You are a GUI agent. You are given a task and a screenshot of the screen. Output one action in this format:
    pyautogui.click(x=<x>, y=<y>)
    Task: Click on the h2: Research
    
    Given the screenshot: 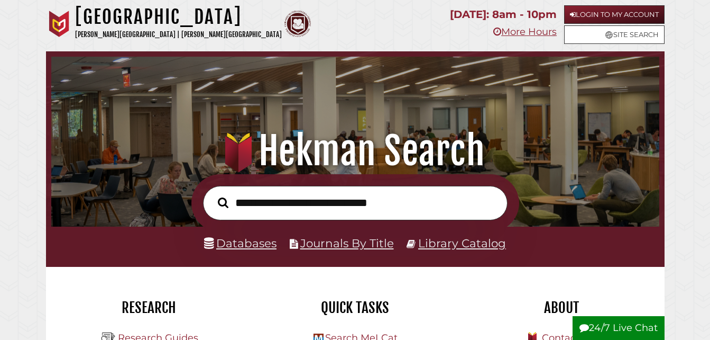 What is the action you would take?
    pyautogui.click(x=149, y=307)
    